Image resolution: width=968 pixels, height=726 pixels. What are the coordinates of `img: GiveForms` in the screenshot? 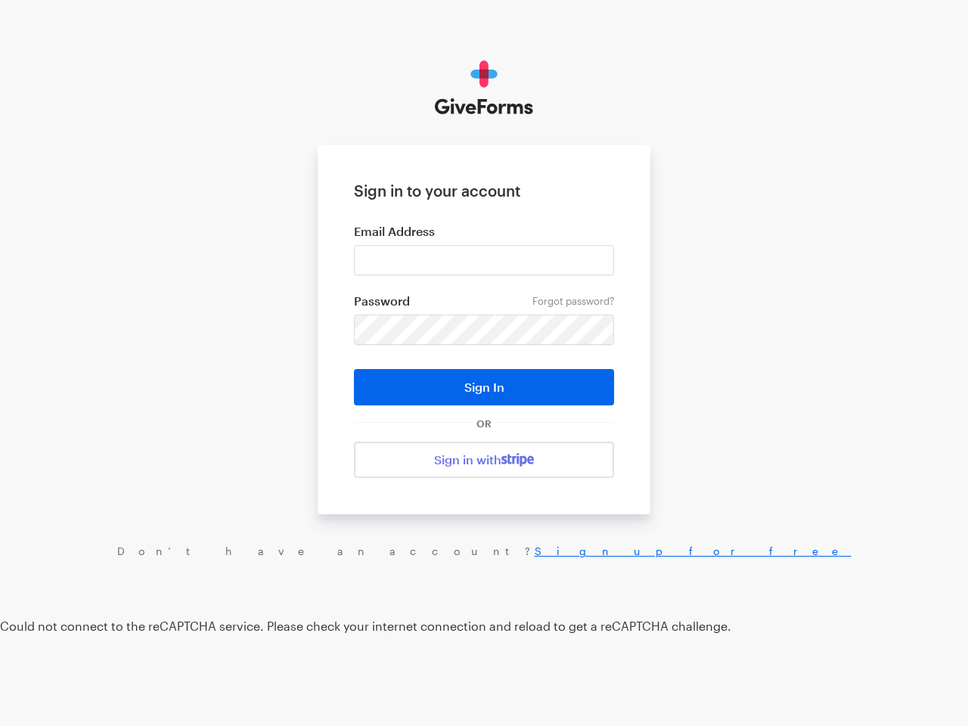 It's located at (484, 88).